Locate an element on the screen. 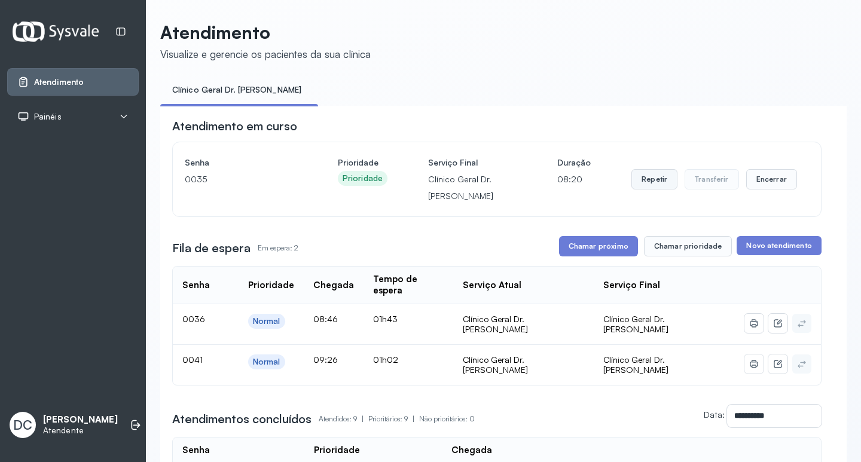 This screenshot has width=861, height=462. h4: Serviço Final is located at coordinates (472, 163).